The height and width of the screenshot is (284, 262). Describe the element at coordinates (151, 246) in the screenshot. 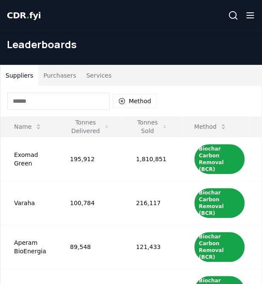

I see `td: 121,433` at that location.